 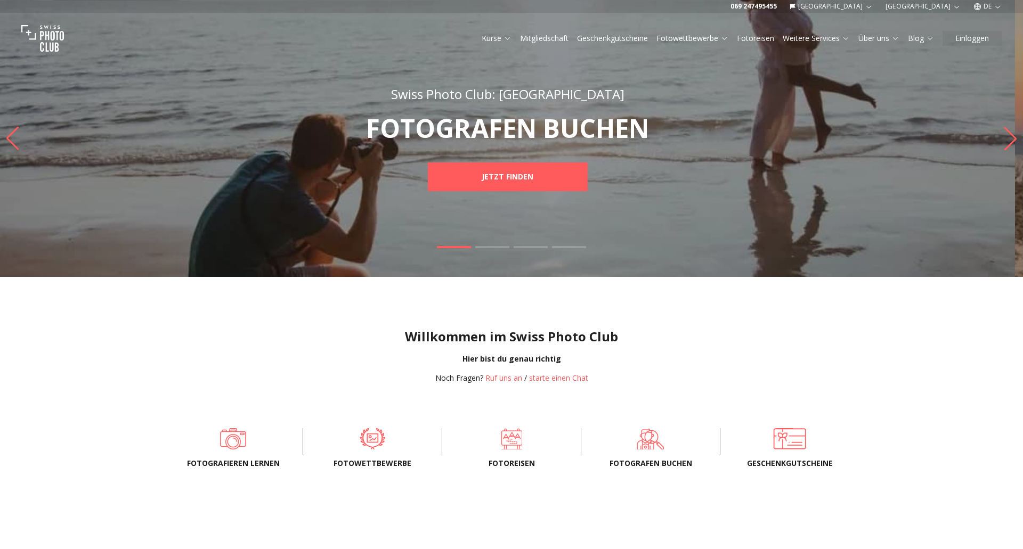 I want to click on button: Einloggen, so click(x=972, y=38).